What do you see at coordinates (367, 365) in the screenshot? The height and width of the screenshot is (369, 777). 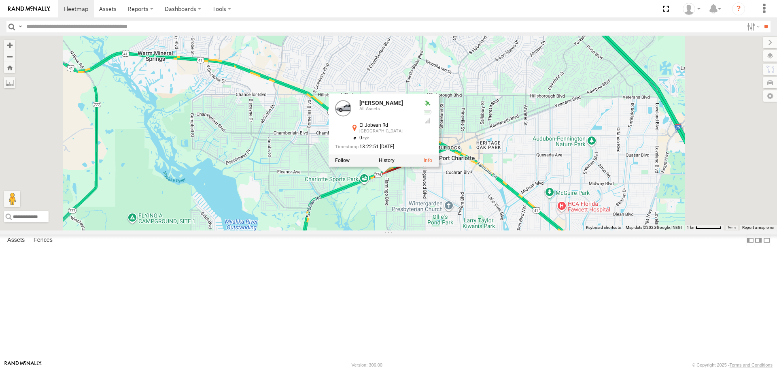 I see `div: Version: 306.00` at bounding box center [367, 365].